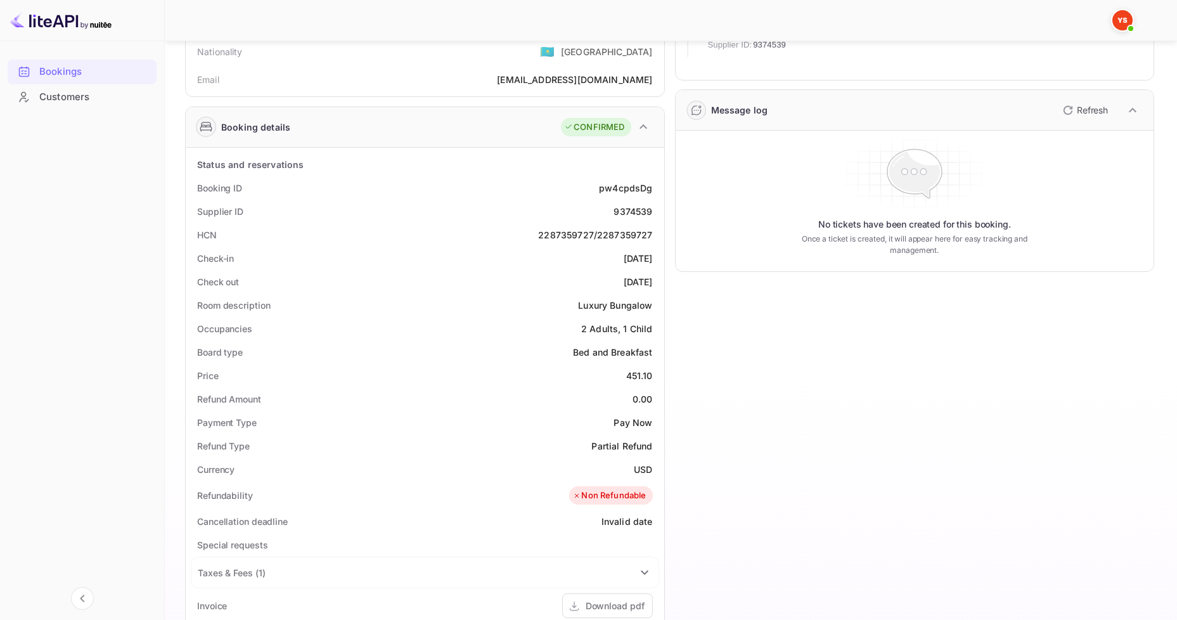 The image size is (1177, 620). Describe the element at coordinates (633, 211) in the screenshot. I see `div: 9374539` at that location.